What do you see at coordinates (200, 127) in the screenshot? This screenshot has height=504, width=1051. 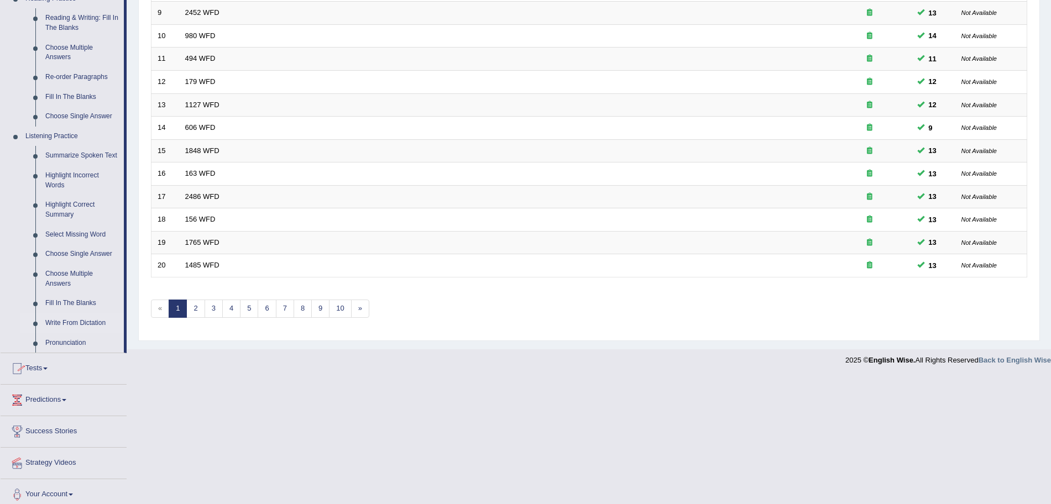 I see `a: 606 WFD` at bounding box center [200, 127].